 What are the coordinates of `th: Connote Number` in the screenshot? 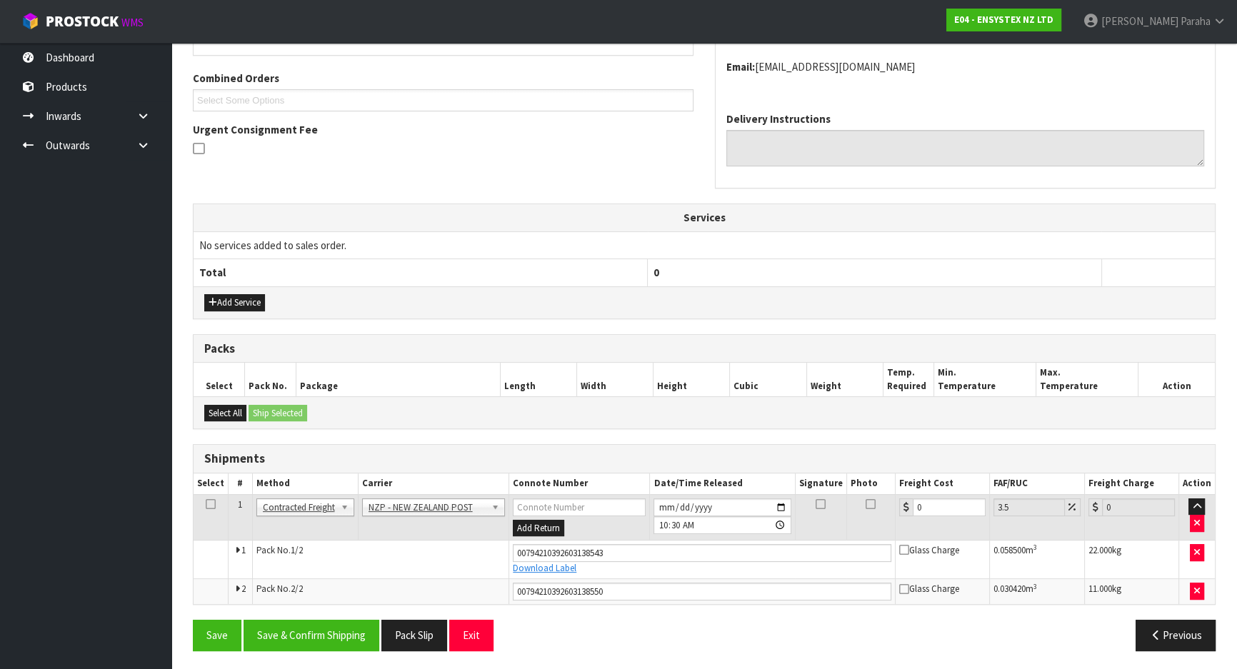 It's located at (579, 483).